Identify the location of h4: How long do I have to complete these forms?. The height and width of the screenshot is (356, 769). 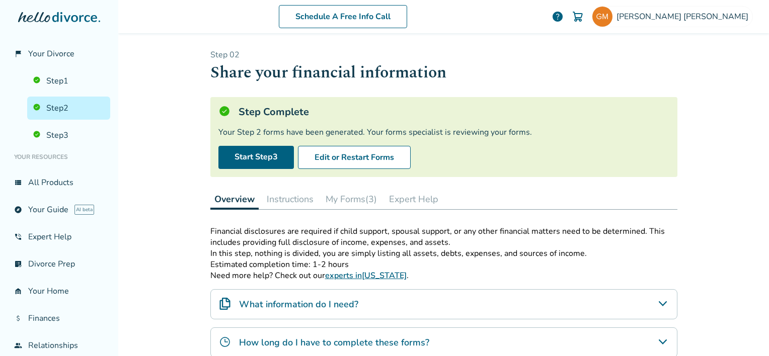
(334, 343).